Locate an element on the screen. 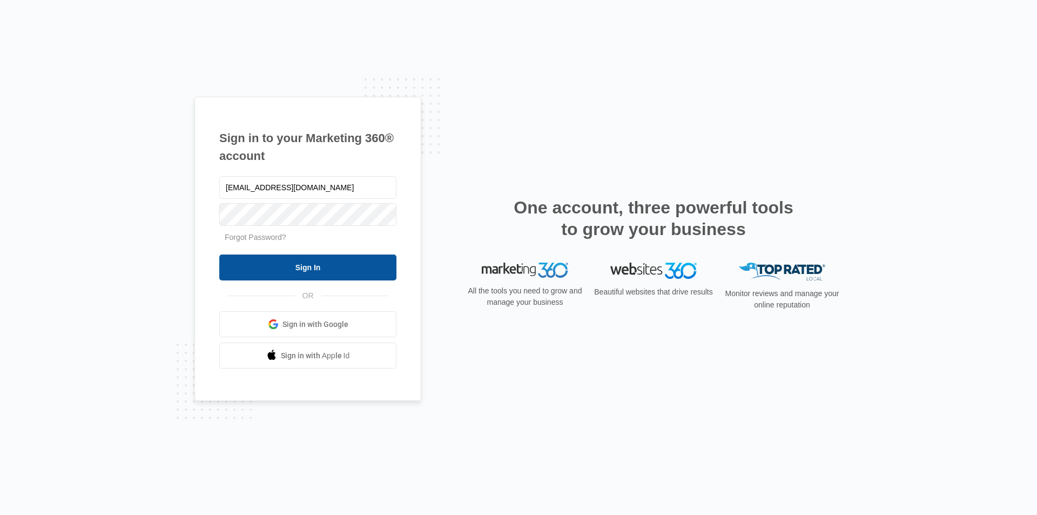 The width and height of the screenshot is (1037, 515). img: Websites 360 is located at coordinates (654, 270).